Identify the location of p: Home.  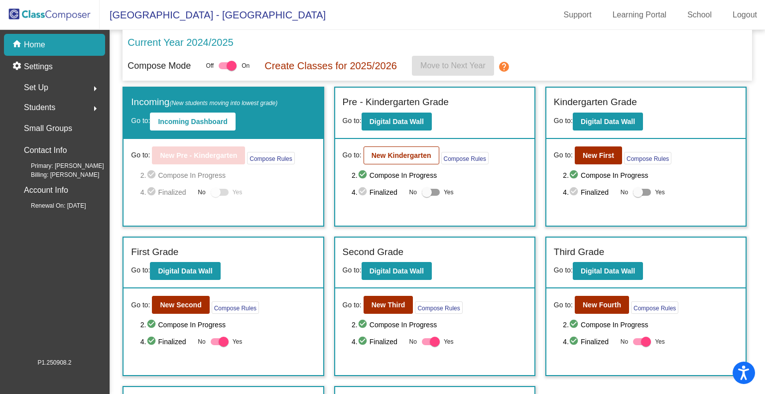
(34, 45).